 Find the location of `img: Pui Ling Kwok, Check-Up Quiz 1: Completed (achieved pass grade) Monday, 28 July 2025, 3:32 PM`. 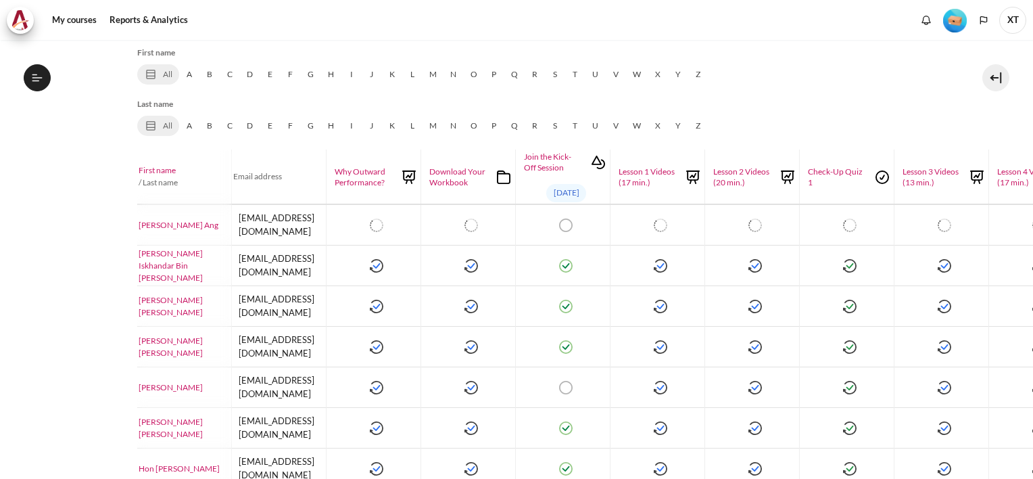

img: Pui Ling Kwok, Check-Up Quiz 1: Completed (achieved pass grade) Monday, 28 July 2025, 3:32 PM is located at coordinates (850, 428).